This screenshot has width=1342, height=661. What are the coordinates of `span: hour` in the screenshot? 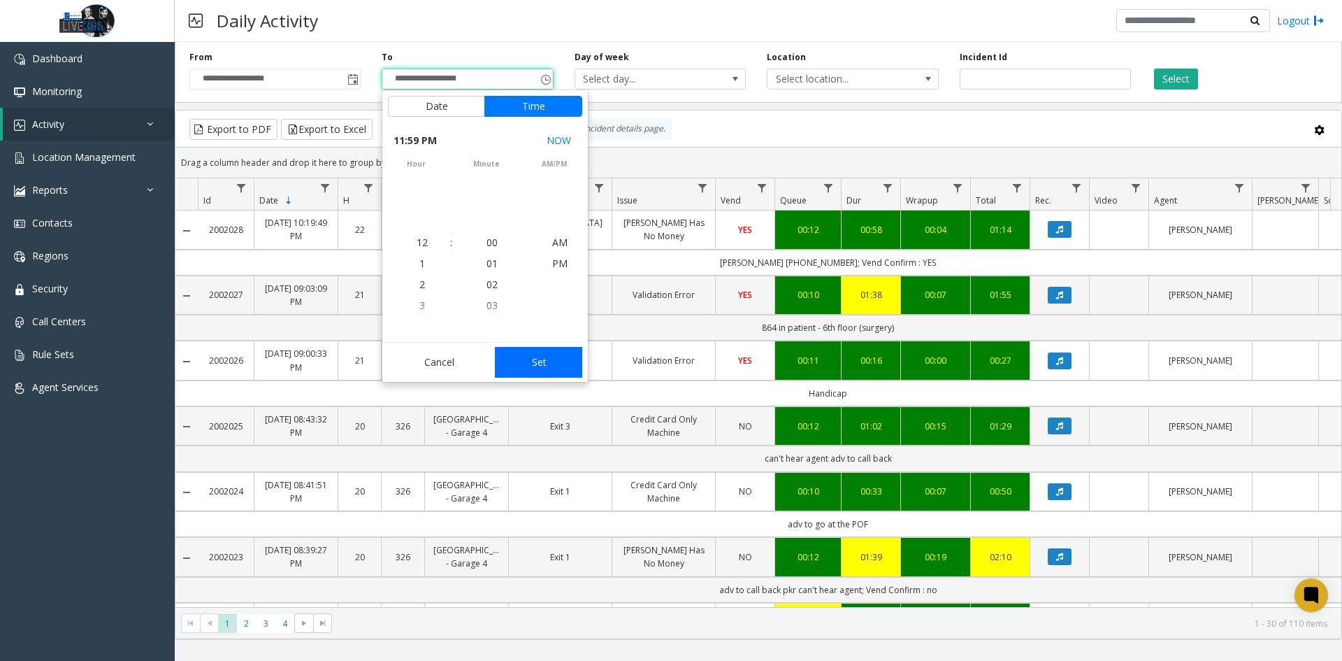 It's located at (416, 164).